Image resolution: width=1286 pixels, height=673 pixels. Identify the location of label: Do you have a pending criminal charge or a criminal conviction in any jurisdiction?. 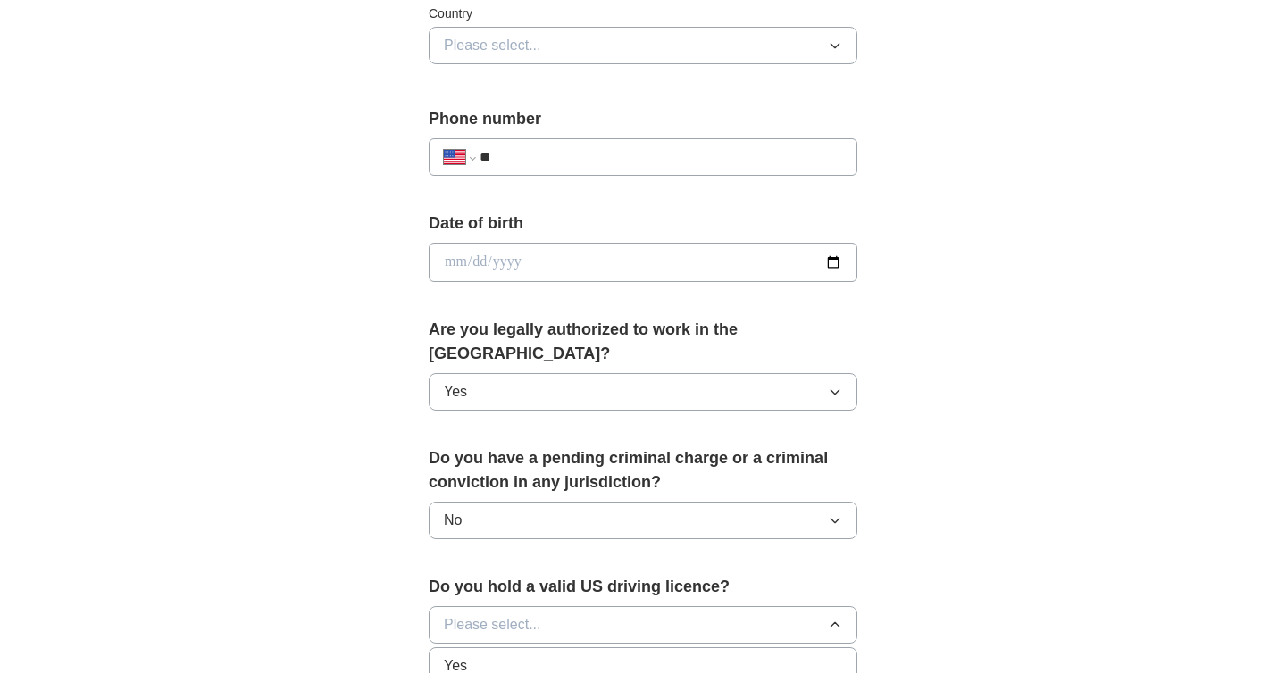
(643, 471).